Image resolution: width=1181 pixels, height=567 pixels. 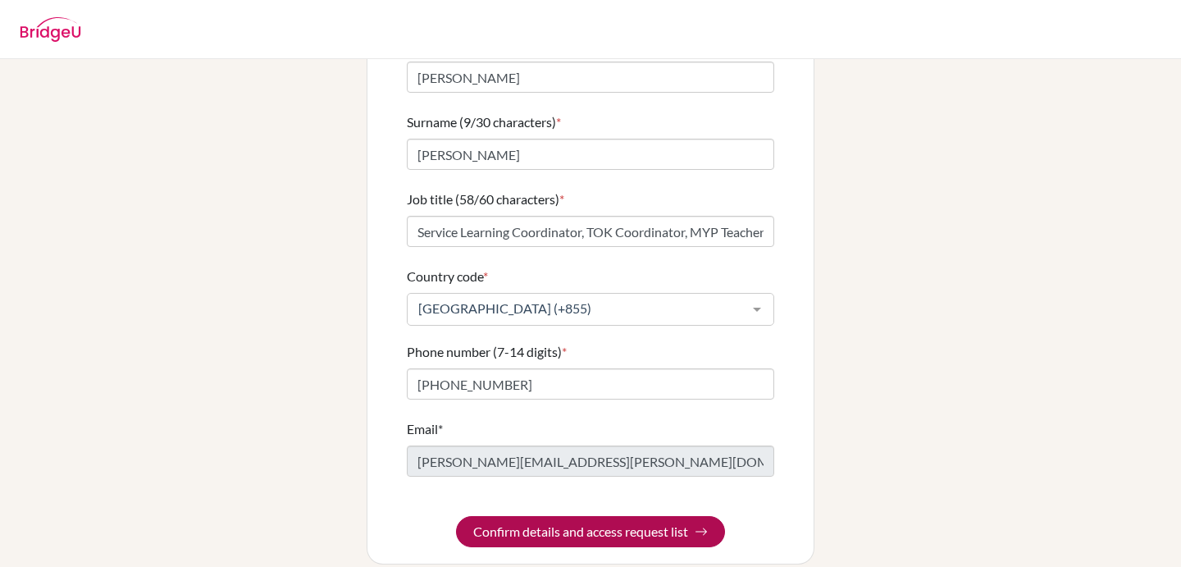 I want to click on input: Enter your first name, so click(x=590, y=77).